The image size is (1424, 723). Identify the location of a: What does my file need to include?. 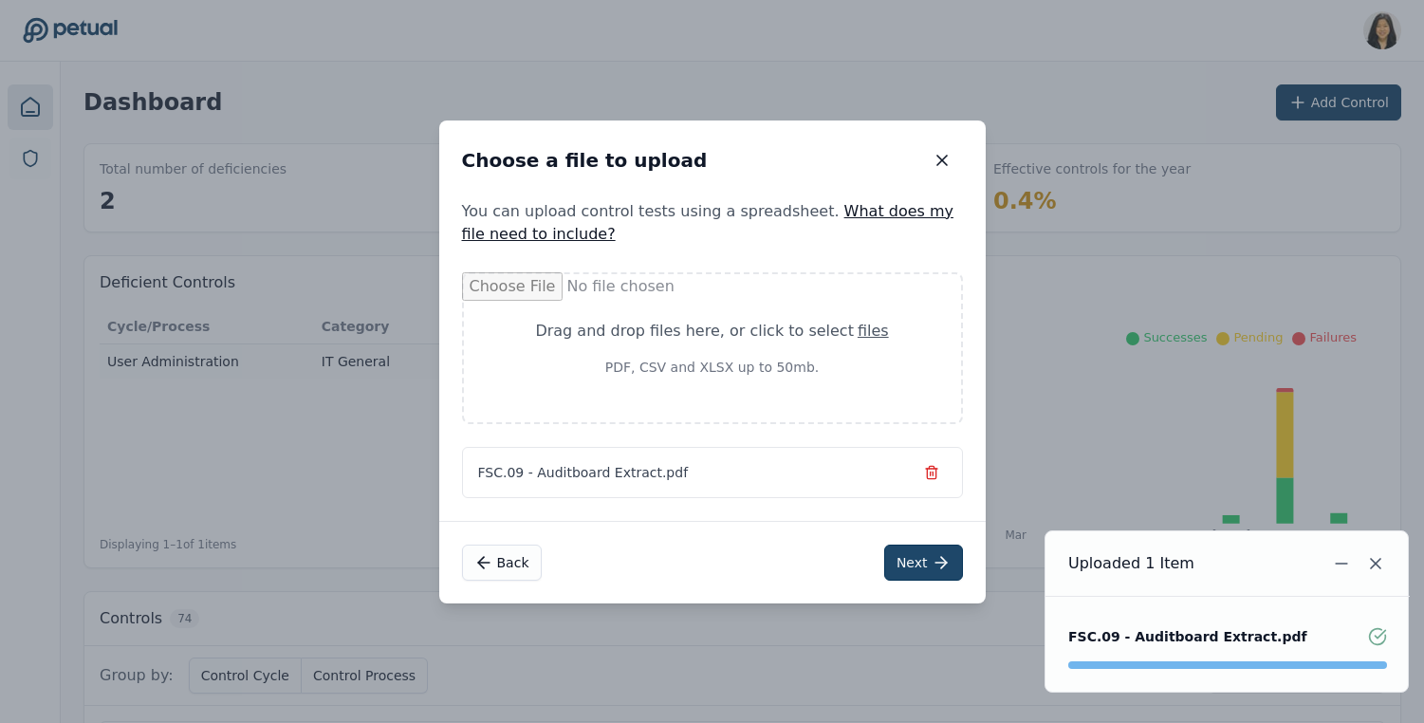
(708, 222).